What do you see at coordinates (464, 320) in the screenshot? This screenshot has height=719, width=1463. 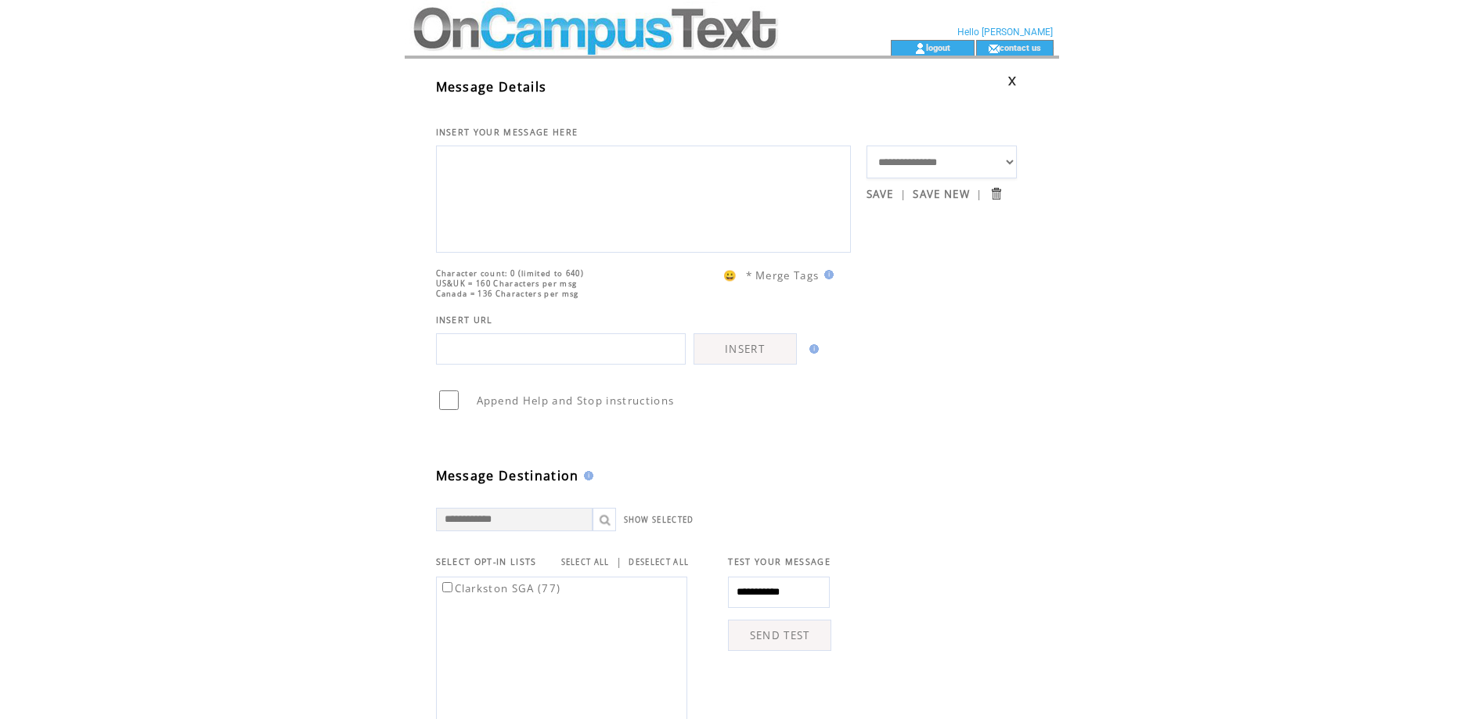 I see `span: INSERT URL` at bounding box center [464, 320].